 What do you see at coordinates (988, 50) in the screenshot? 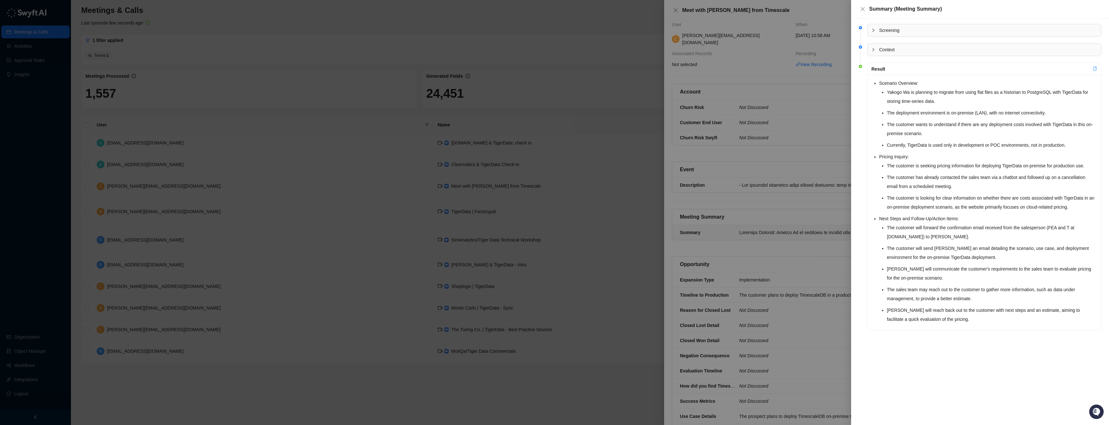
I see `span: Context` at bounding box center [988, 50].